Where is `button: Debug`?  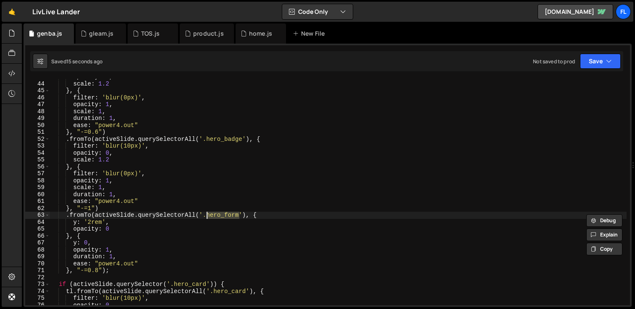
button: Debug is located at coordinates (604, 221).